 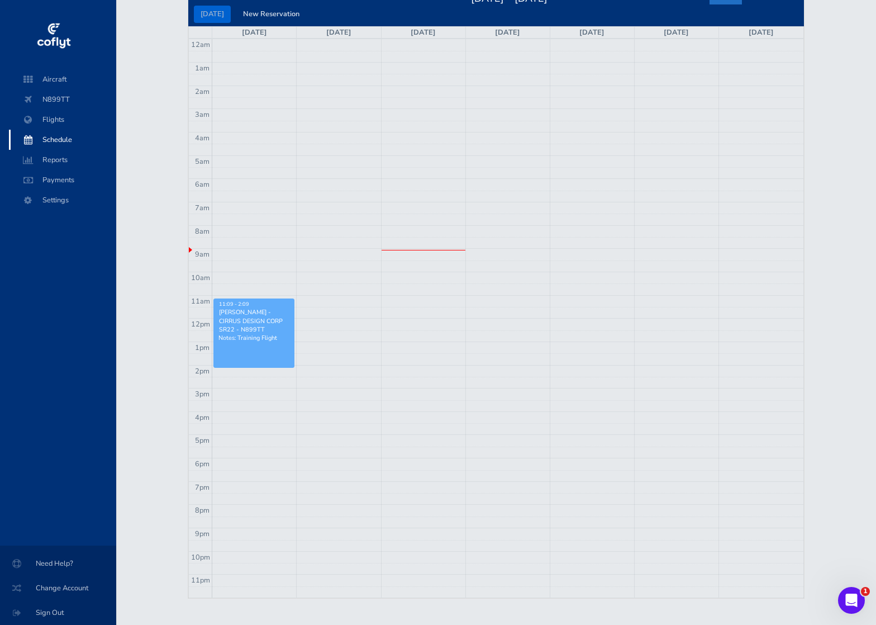 What do you see at coordinates (271, 14) in the screenshot?
I see `button: New Reservation` at bounding box center [271, 14].